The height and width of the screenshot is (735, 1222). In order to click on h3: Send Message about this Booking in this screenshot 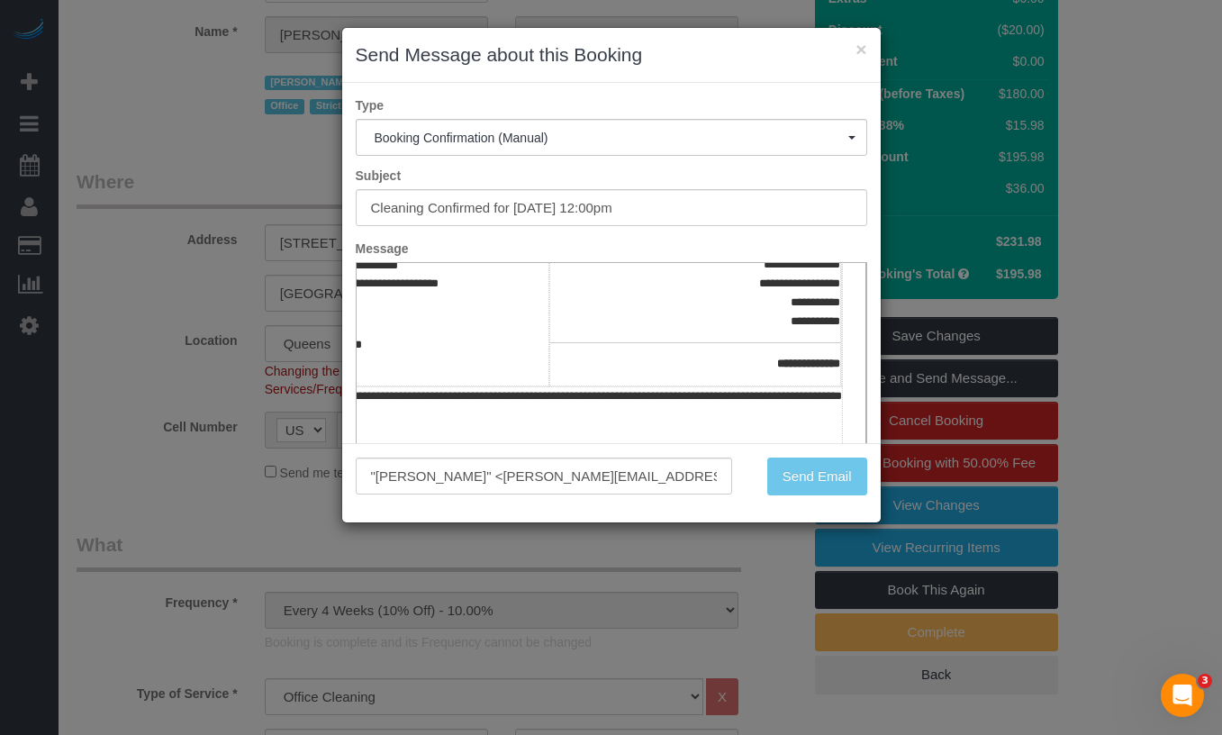, I will do `click(611, 55)`.